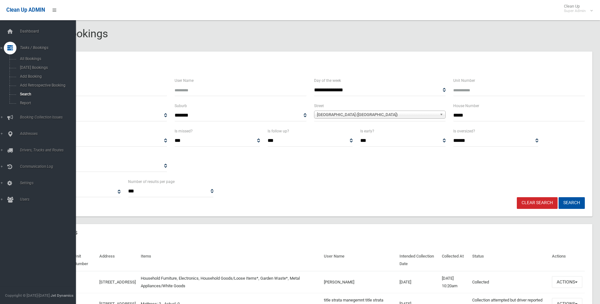 This screenshot has height=304, width=600. I want to click on strong: Jet Dynamics, so click(62, 296).